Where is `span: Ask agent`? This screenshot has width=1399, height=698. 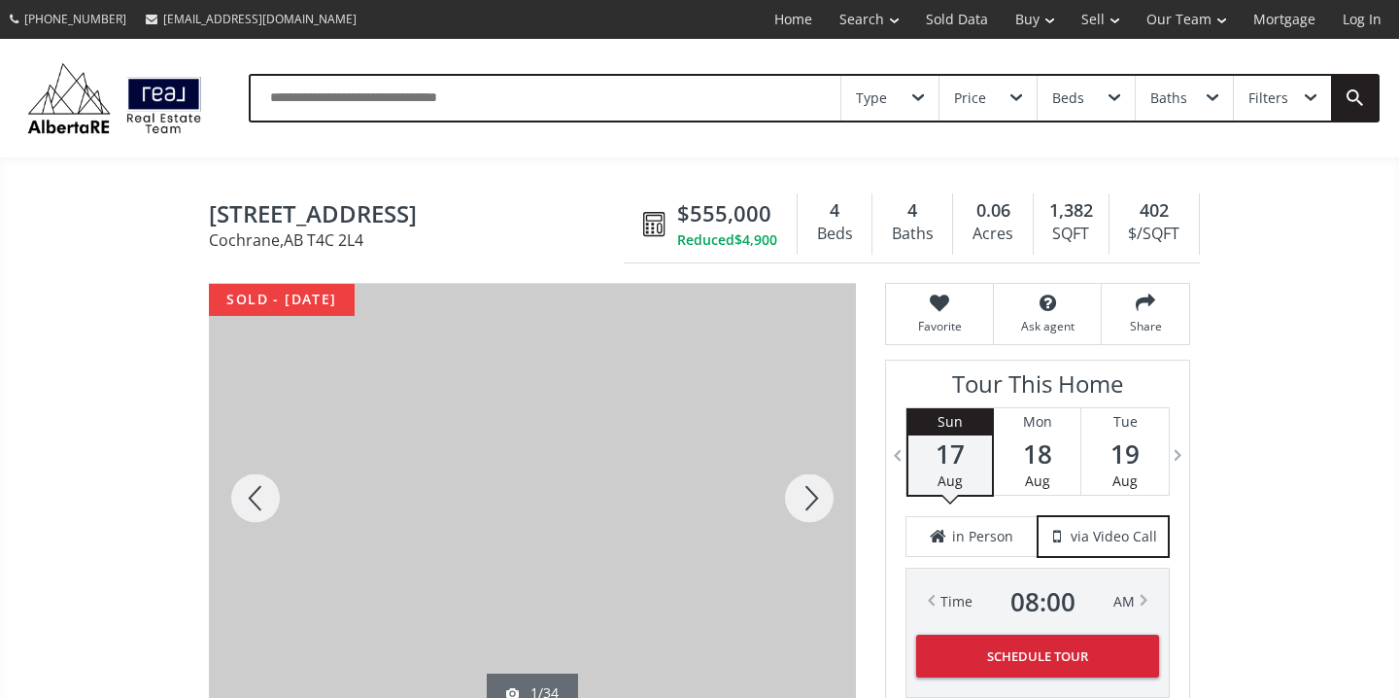
span: Ask agent is located at coordinates (1047, 325).